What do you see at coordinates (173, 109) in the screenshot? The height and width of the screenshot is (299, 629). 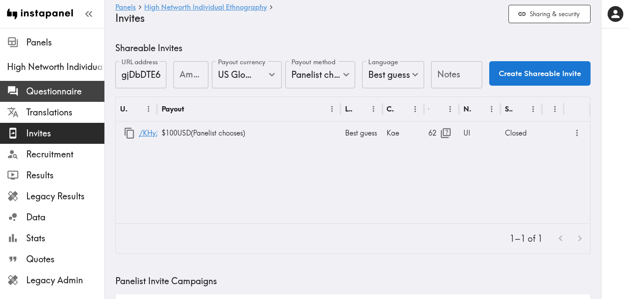 I see `div: Payout` at bounding box center [173, 109].